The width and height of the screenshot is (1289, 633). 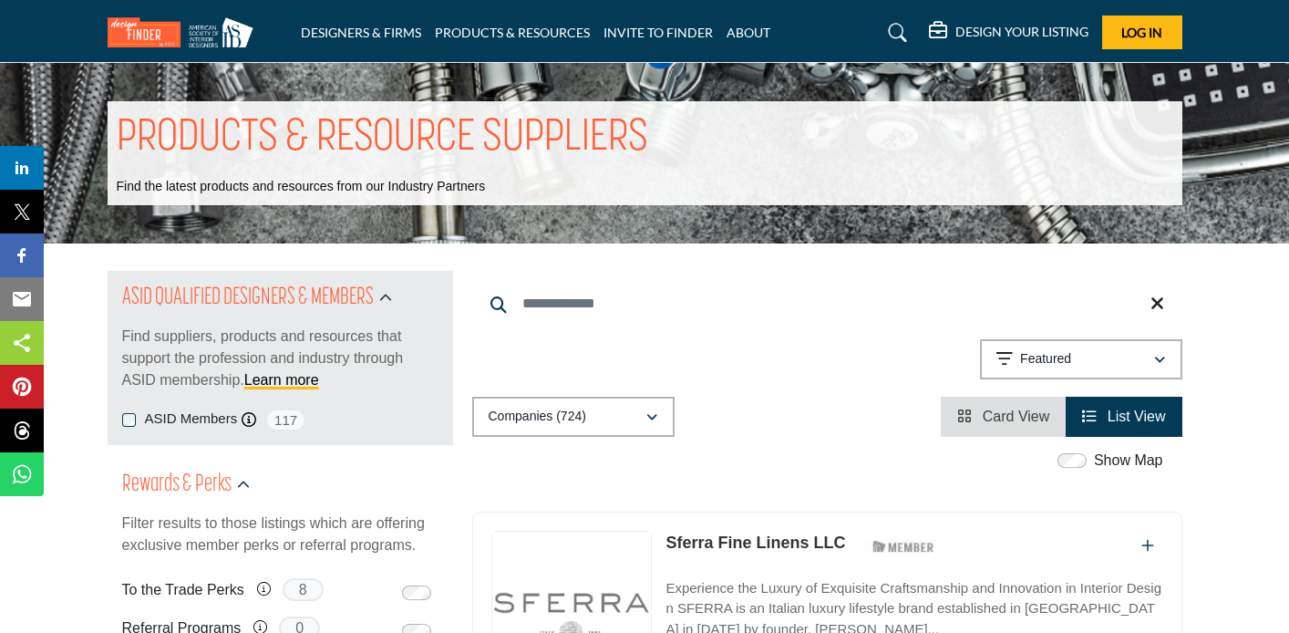 I want to click on img: ASID Members Badge Icon, so click(x=904, y=546).